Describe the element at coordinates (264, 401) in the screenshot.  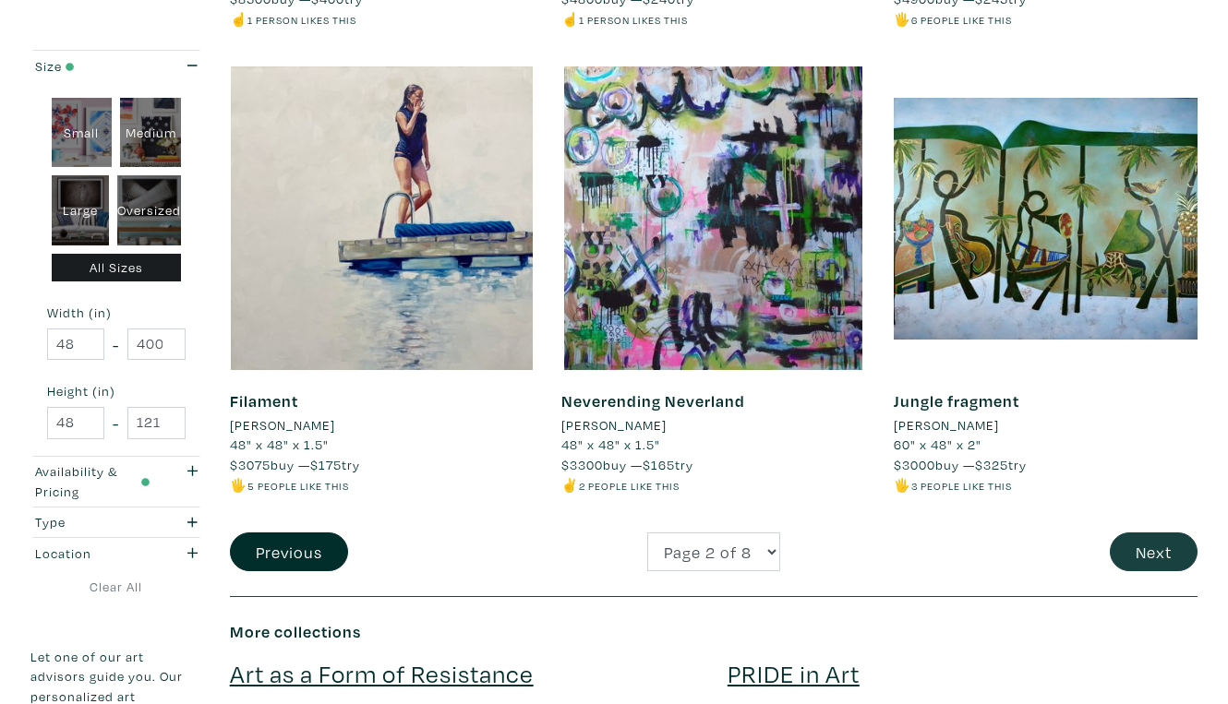
I see `a: Filament` at that location.